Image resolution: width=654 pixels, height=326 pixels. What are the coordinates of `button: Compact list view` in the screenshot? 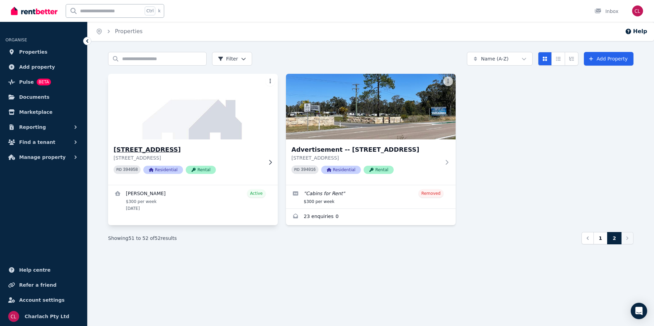 It's located at (558, 59).